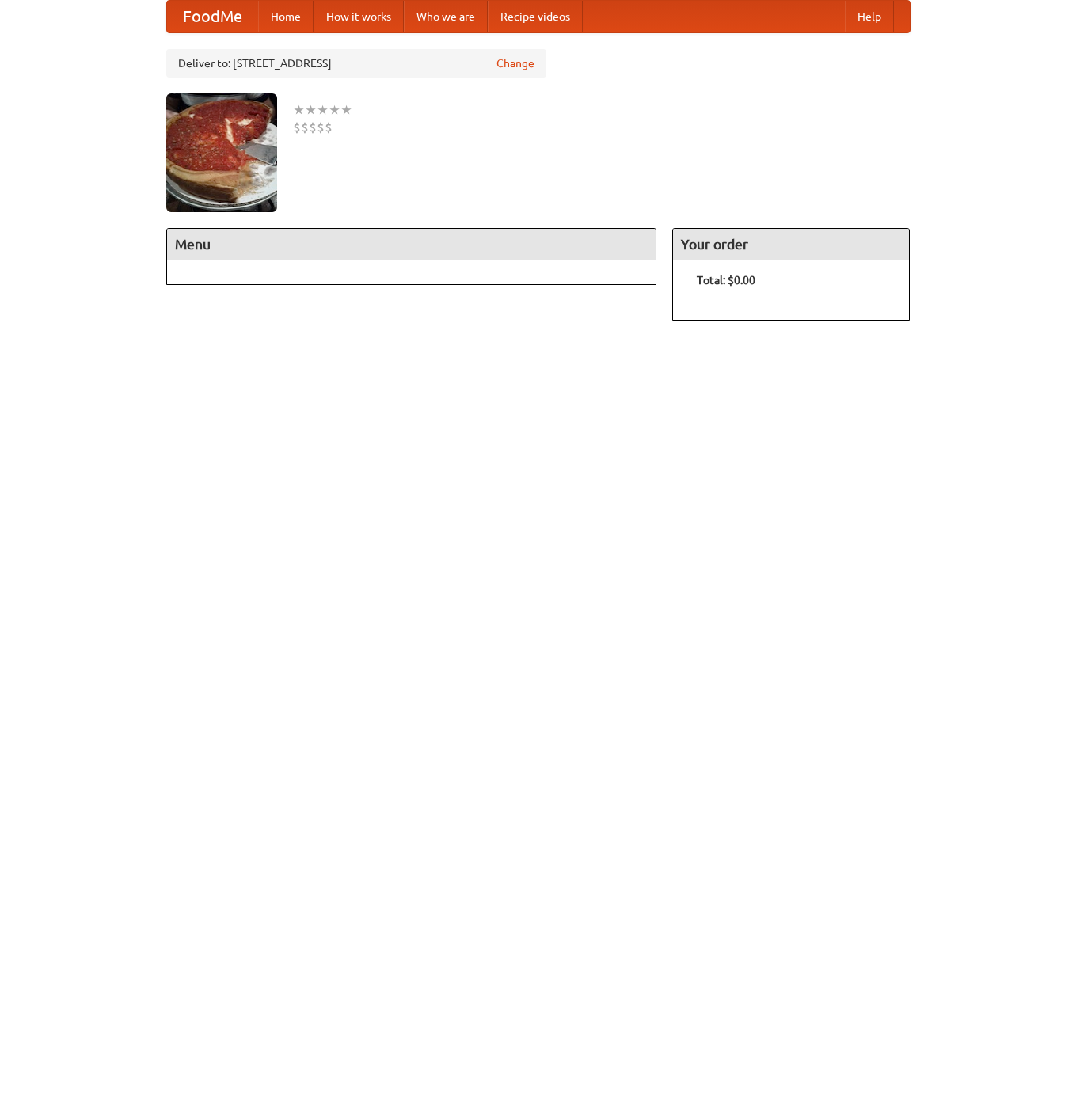  What do you see at coordinates (535, 17) in the screenshot?
I see `a: Recipe videos` at bounding box center [535, 17].